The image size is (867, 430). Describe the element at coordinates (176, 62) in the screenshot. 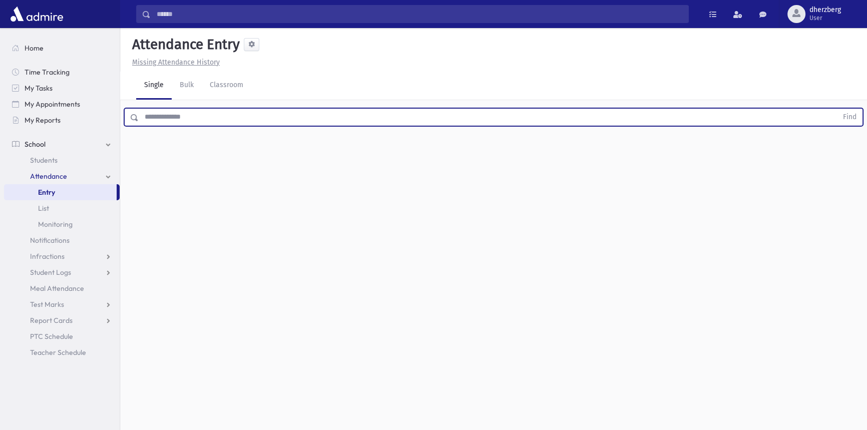

I see `u: Missing Attendance History` at that location.